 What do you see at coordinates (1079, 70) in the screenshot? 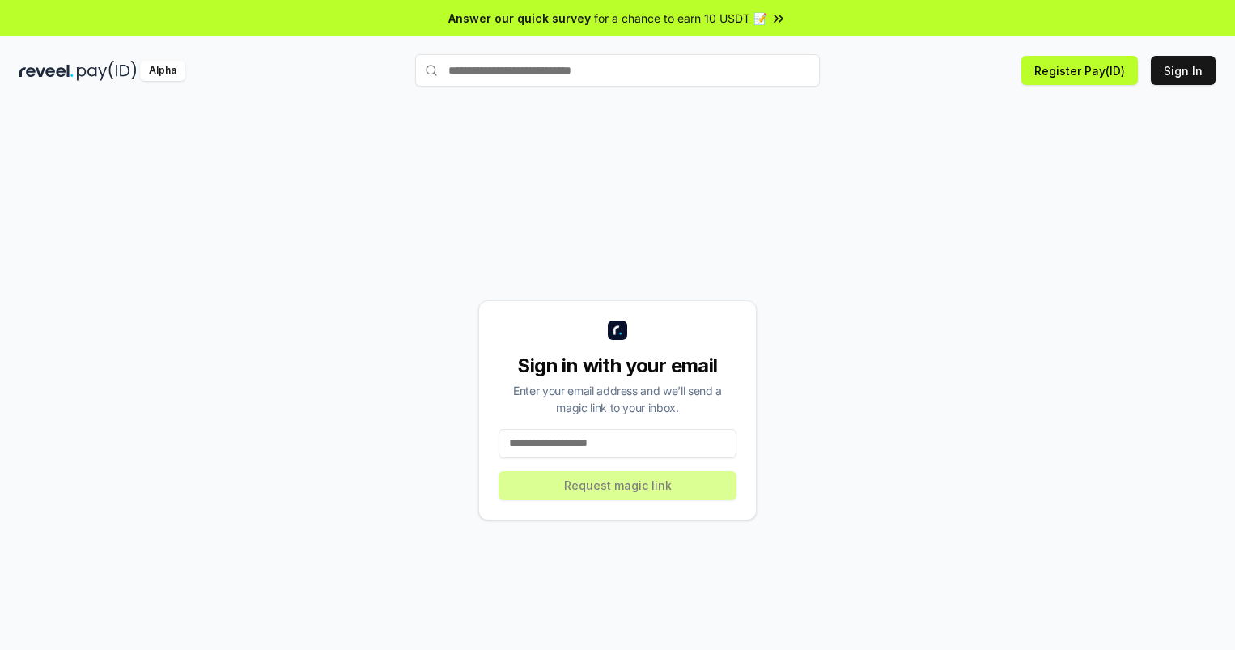
I see `button: Register Pay(ID)` at bounding box center [1079, 70].